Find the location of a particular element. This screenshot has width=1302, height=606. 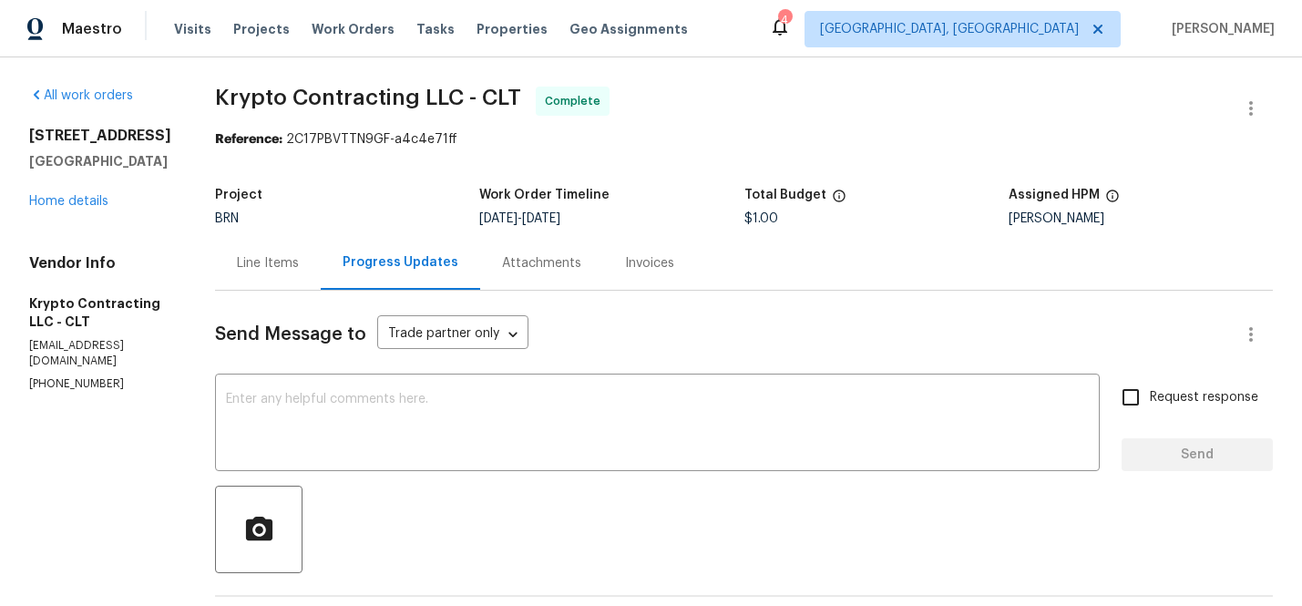

div: Invoices is located at coordinates (650, 263).